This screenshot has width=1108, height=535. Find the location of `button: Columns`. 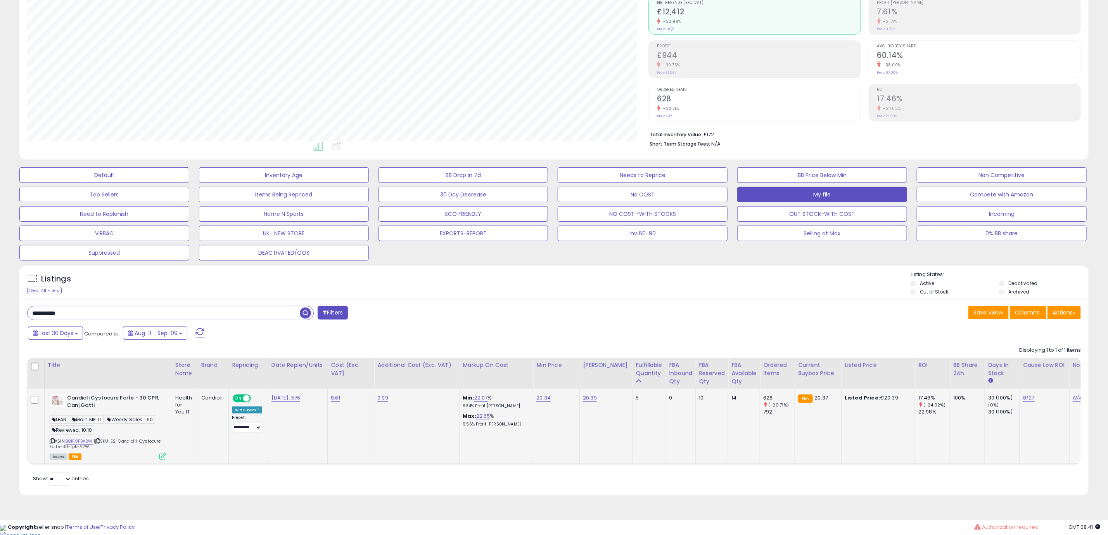

button: Columns is located at coordinates (1028, 312).